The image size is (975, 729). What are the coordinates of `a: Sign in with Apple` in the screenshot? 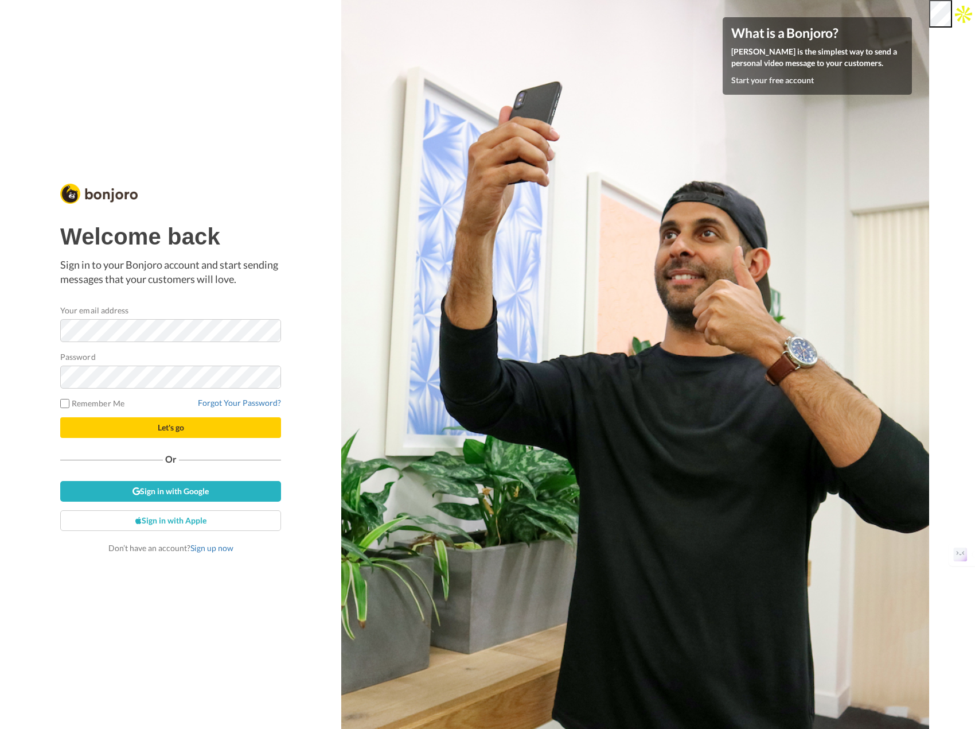 It's located at (170, 520).